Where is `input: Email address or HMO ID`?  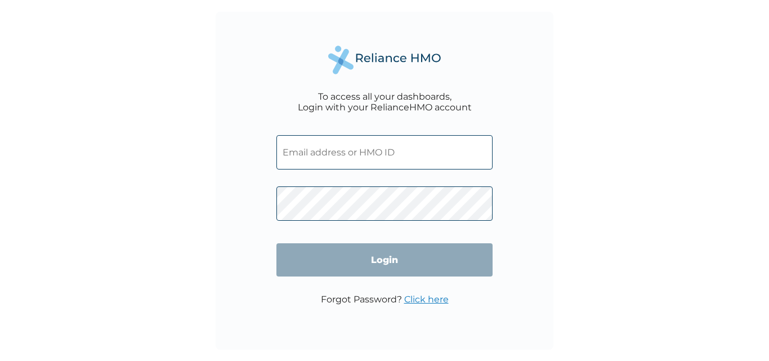 input: Email address or HMO ID is located at coordinates (385, 152).